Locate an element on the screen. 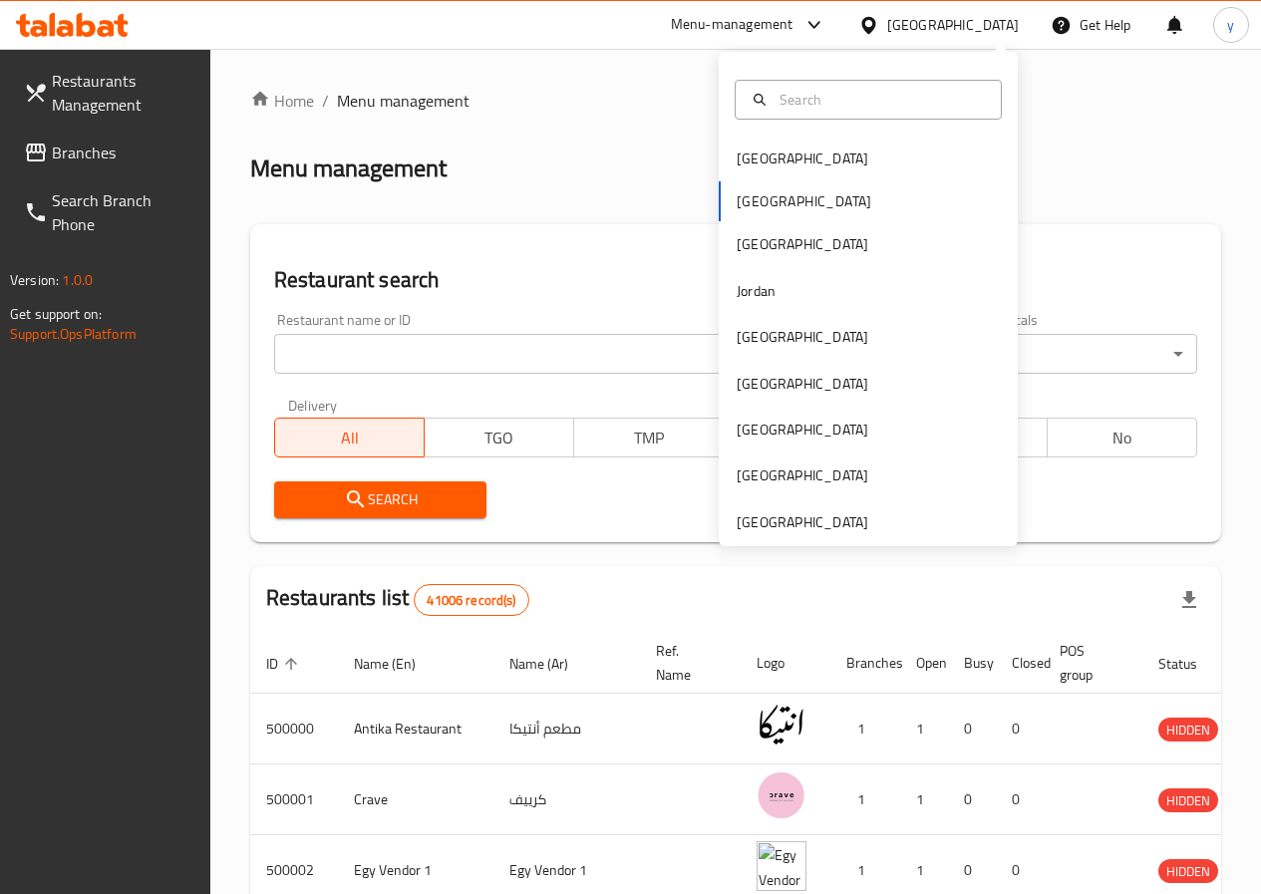  span: y is located at coordinates (1230, 25).